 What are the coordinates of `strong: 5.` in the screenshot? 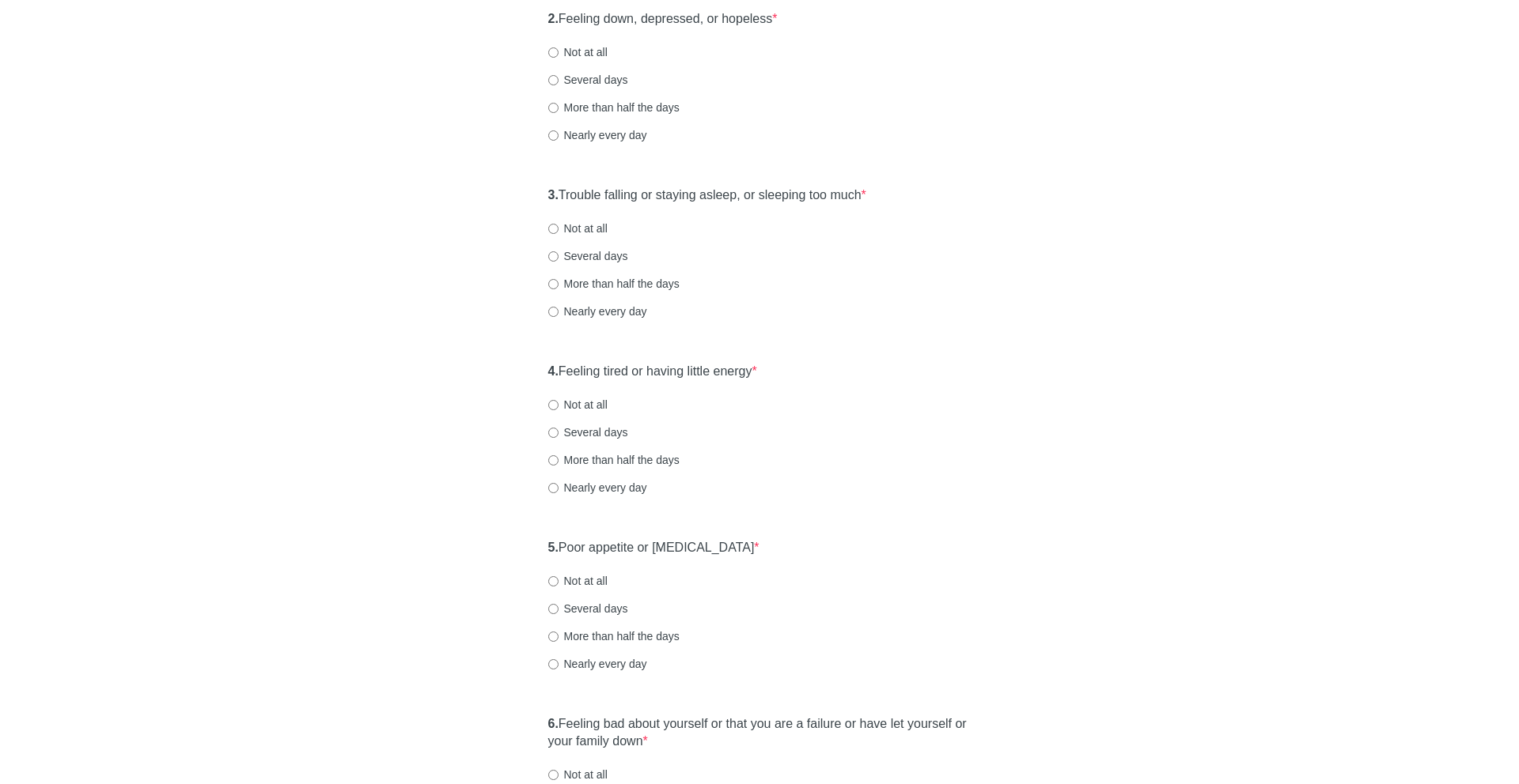 It's located at (553, 547).